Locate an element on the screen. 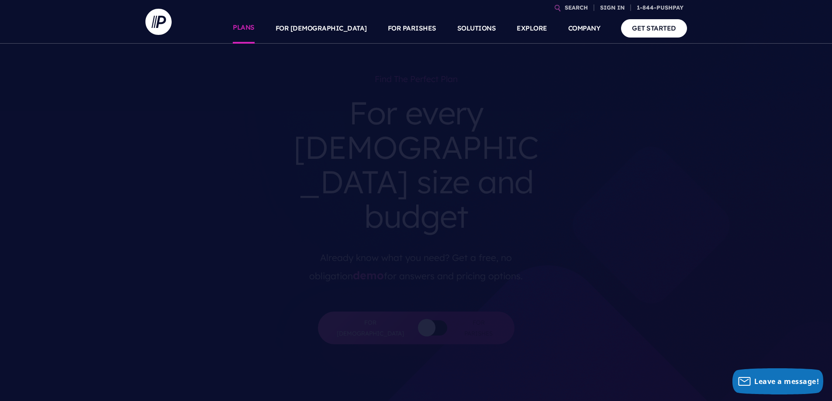 The image size is (832, 401). a: PLANS is located at coordinates (244, 28).